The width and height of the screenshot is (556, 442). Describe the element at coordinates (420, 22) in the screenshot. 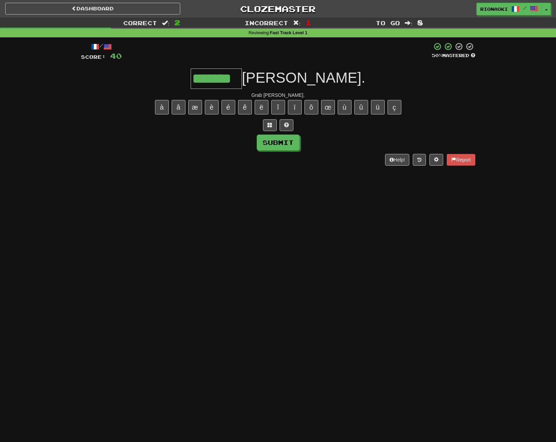

I see `span: 8` at that location.